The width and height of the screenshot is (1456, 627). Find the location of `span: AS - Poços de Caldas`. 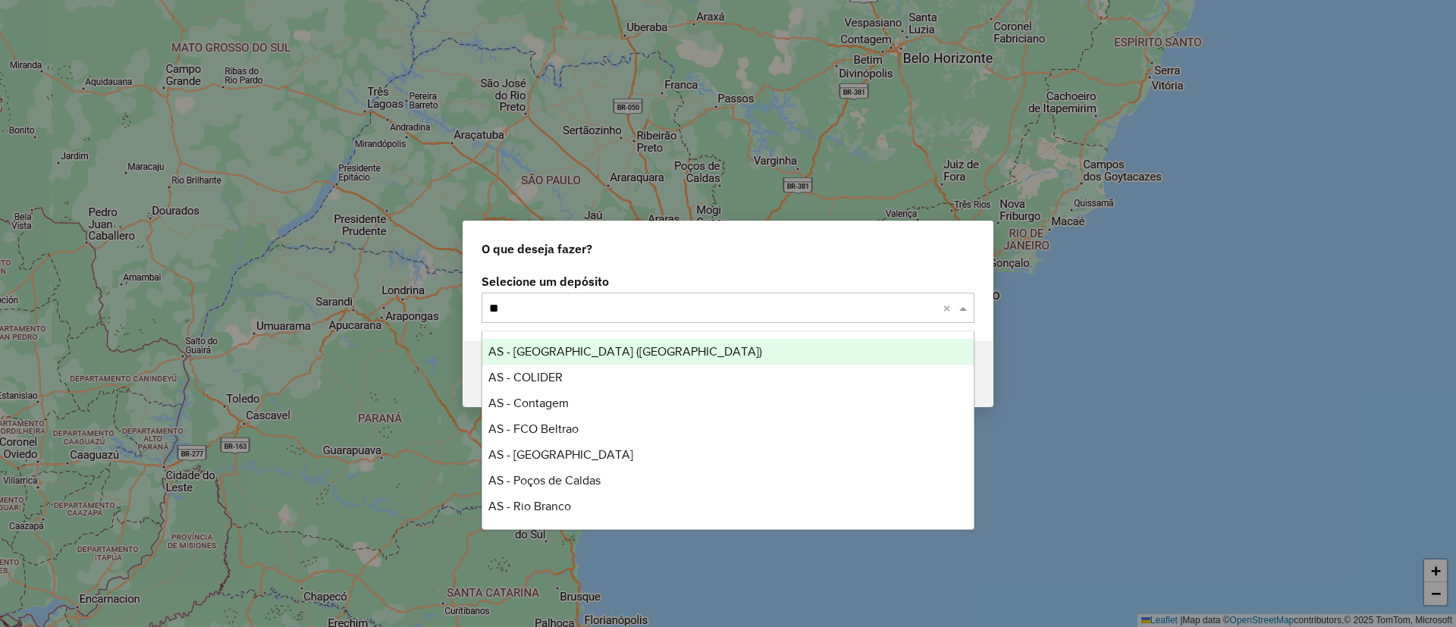

span: AS - Poços de Caldas is located at coordinates (544, 480).